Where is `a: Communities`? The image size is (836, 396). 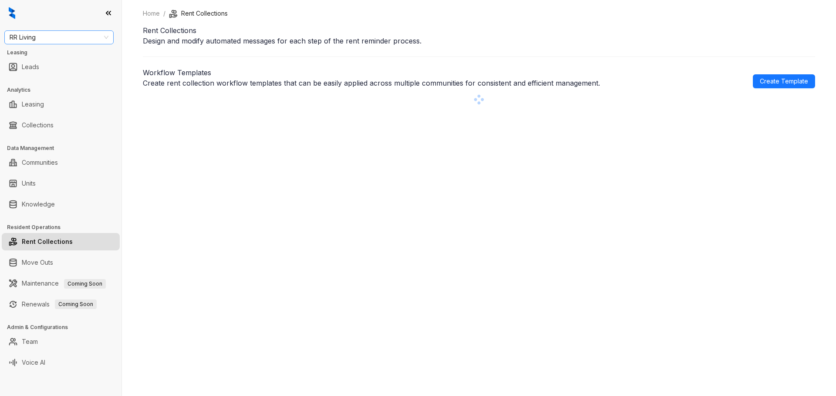 a: Communities is located at coordinates (40, 163).